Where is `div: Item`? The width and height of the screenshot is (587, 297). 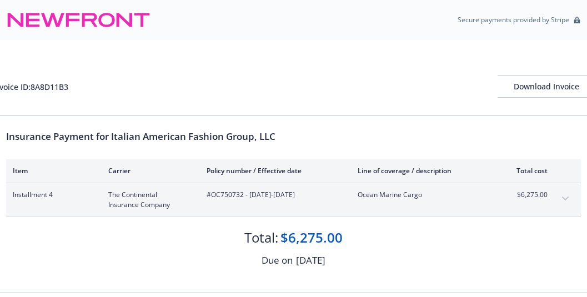 div: Item is located at coordinates (52, 171).